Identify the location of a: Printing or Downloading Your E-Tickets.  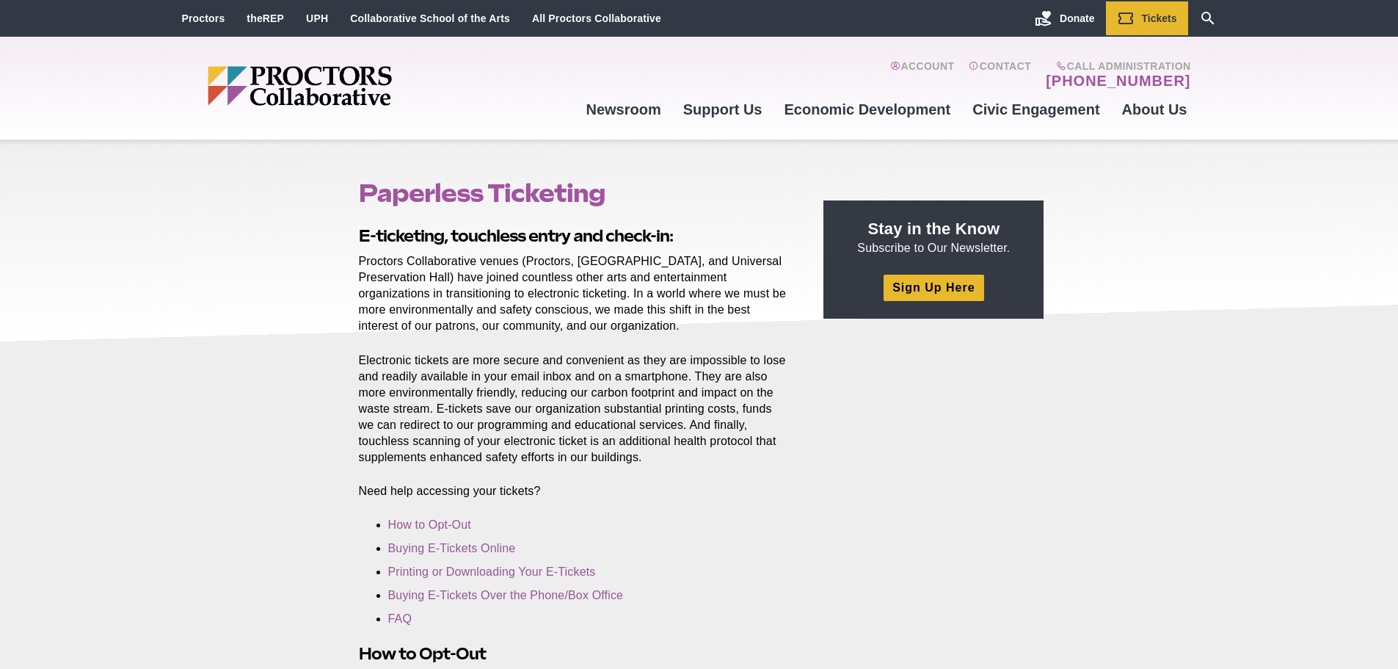
(492, 571).